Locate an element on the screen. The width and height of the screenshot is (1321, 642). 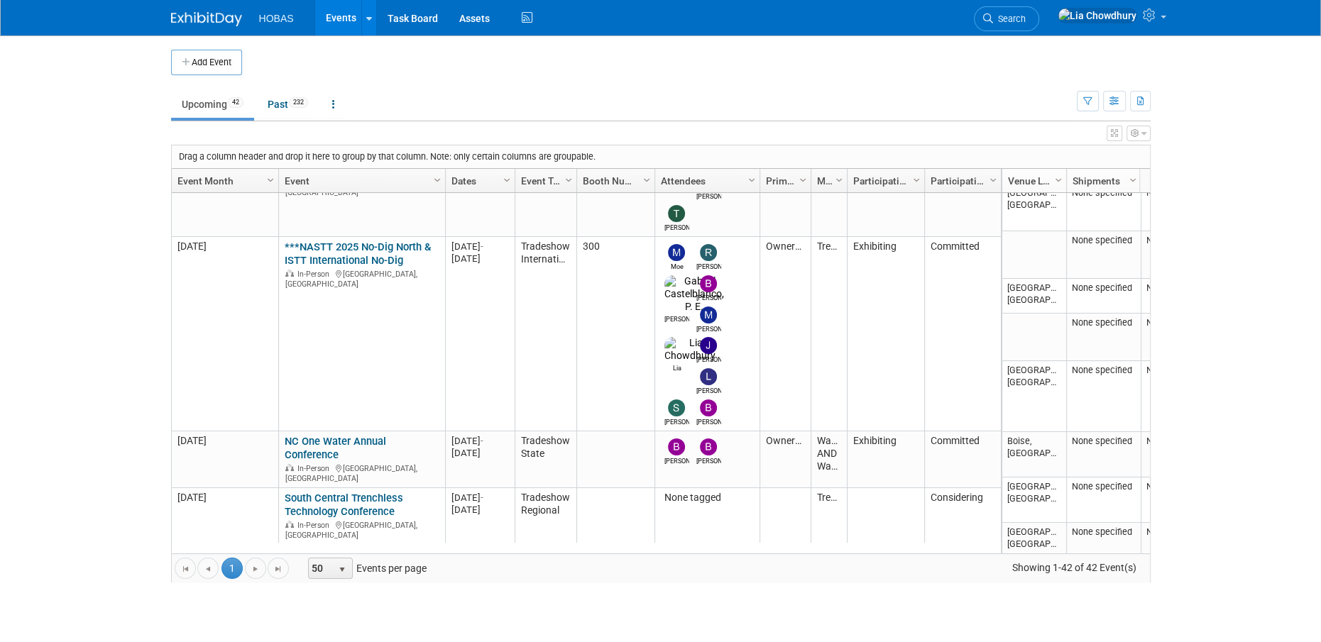
div: Drag a column header and drop it here to group by that column. Note: only certain columns are gro... is located at coordinates (661, 157).